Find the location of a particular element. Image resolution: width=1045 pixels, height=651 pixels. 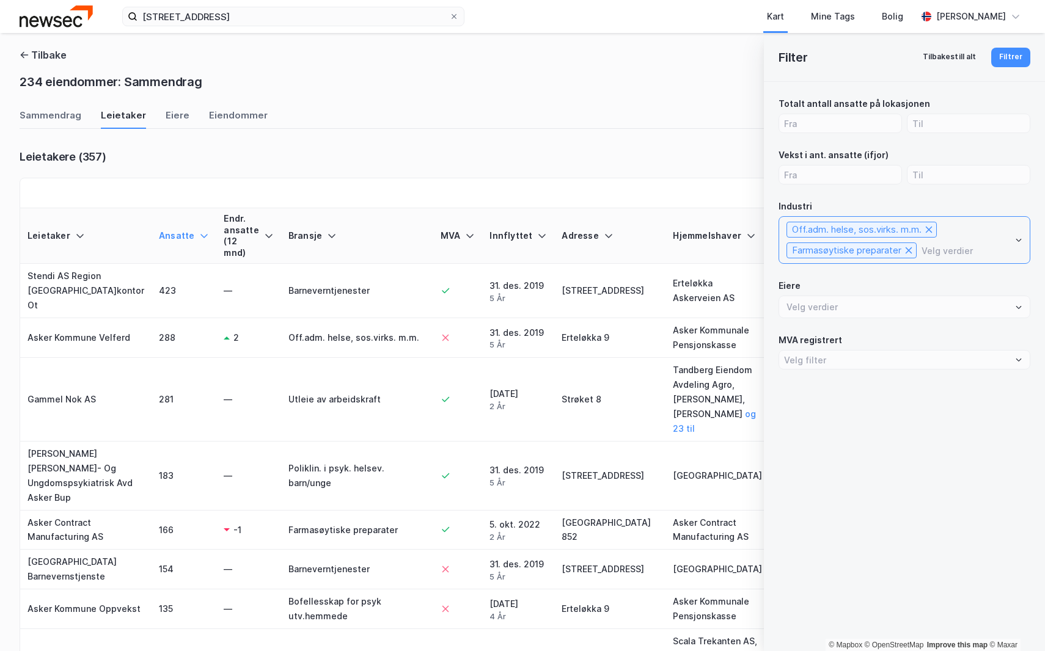

div: 4 År is located at coordinates (518, 616).